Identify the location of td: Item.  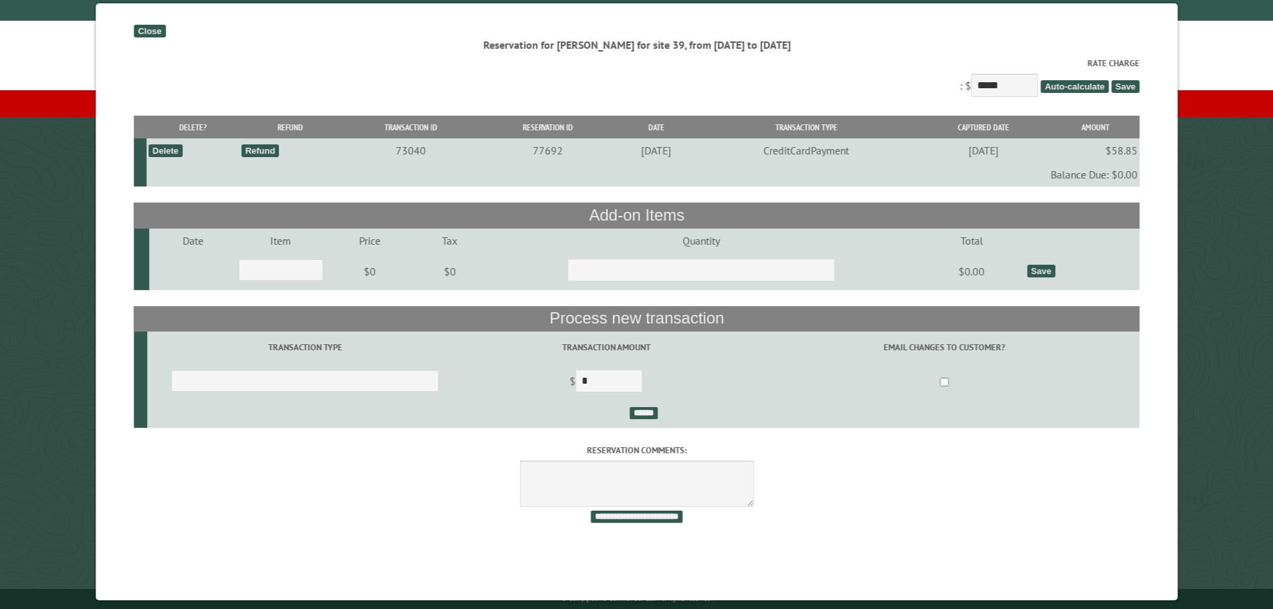
(281, 241).